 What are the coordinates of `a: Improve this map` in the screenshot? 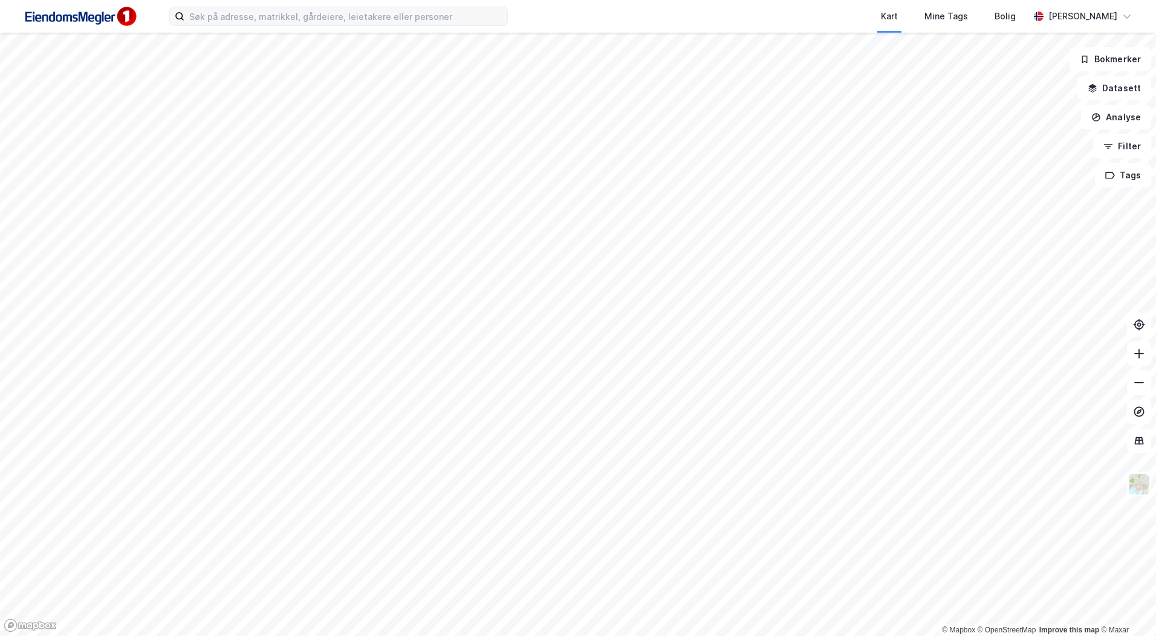 It's located at (1068, 630).